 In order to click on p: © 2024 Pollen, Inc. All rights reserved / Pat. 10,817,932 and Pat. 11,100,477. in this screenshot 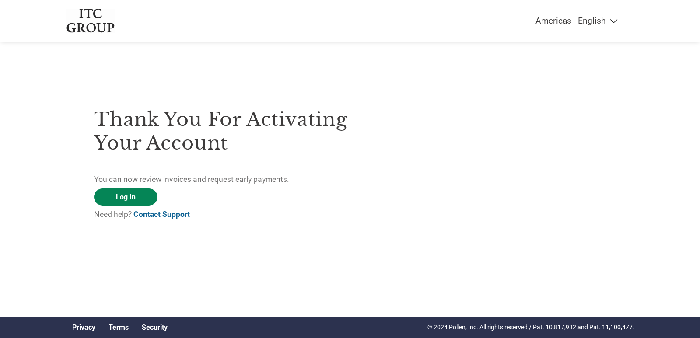, I will do `click(531, 327)`.